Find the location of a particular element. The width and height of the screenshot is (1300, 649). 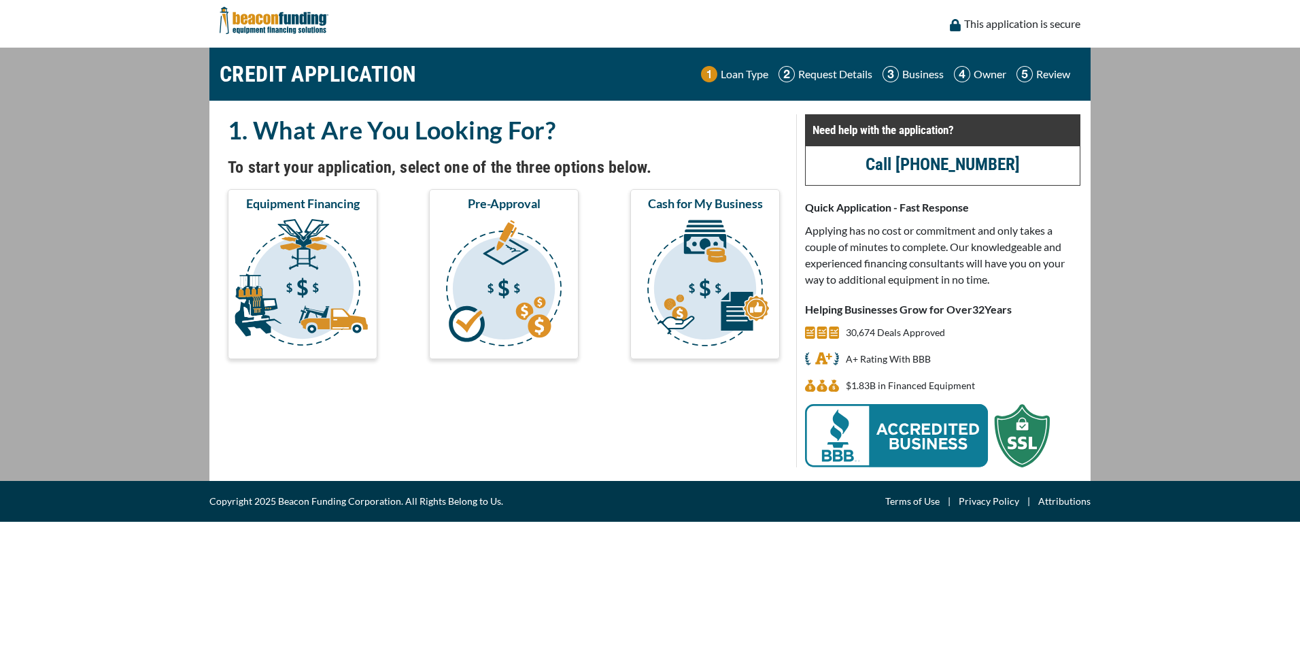

a: Terms of Use is located at coordinates (913, 501).